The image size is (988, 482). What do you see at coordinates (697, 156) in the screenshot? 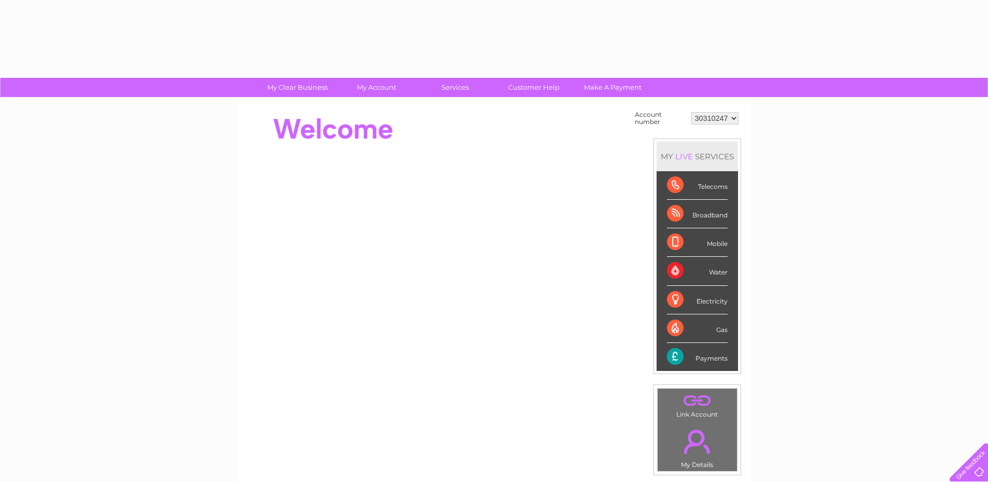
I see `div: MY SERVICES` at bounding box center [697, 156].